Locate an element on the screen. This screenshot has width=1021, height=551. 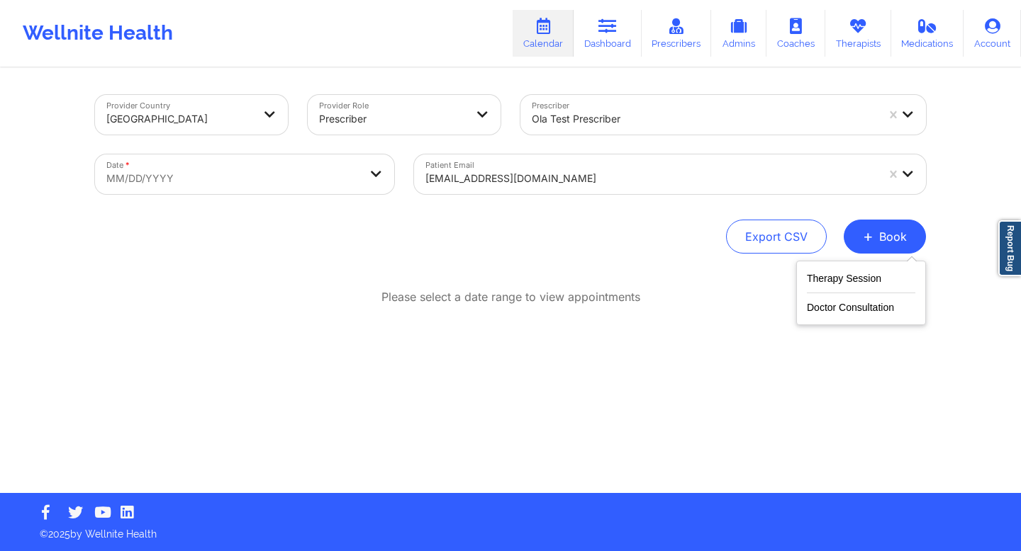
a: Report Bug is located at coordinates (1009, 248).